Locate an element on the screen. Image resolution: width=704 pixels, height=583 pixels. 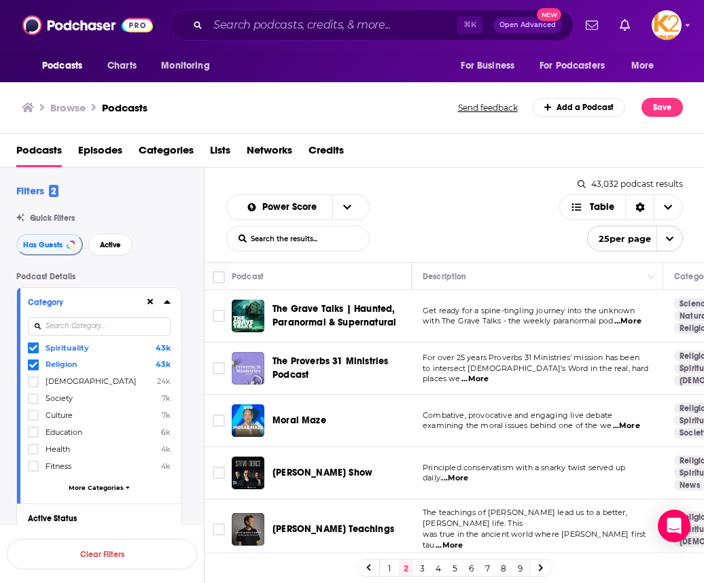
a: 9 is located at coordinates (520, 568).